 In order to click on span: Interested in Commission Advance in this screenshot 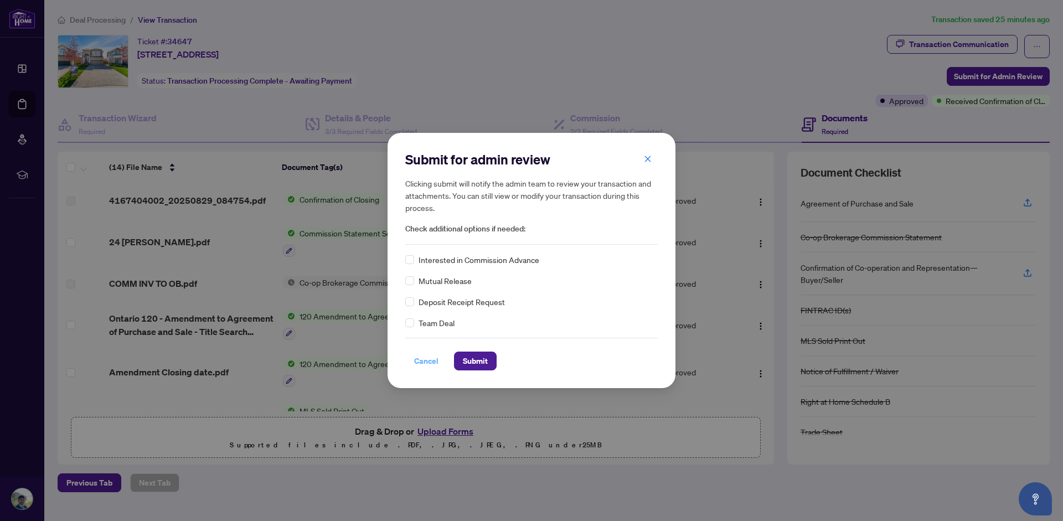, I will do `click(479, 260)`.